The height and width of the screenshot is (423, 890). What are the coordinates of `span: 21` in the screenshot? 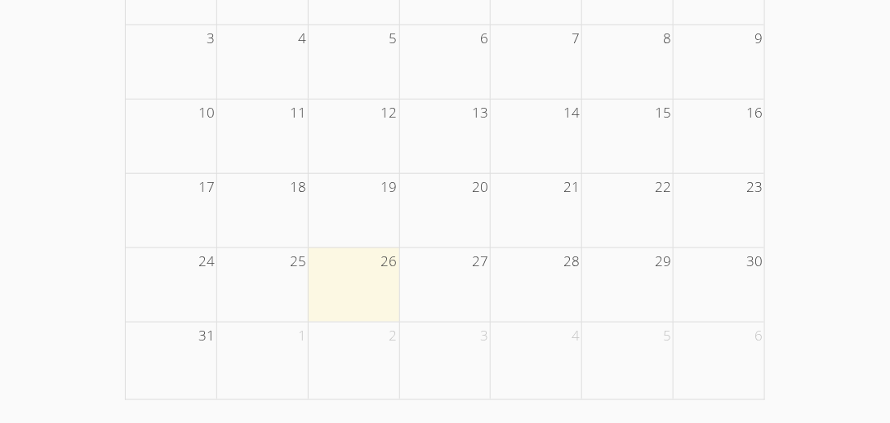 It's located at (572, 187).